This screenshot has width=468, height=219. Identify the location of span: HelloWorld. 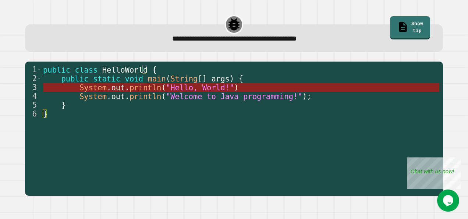
(125, 70).